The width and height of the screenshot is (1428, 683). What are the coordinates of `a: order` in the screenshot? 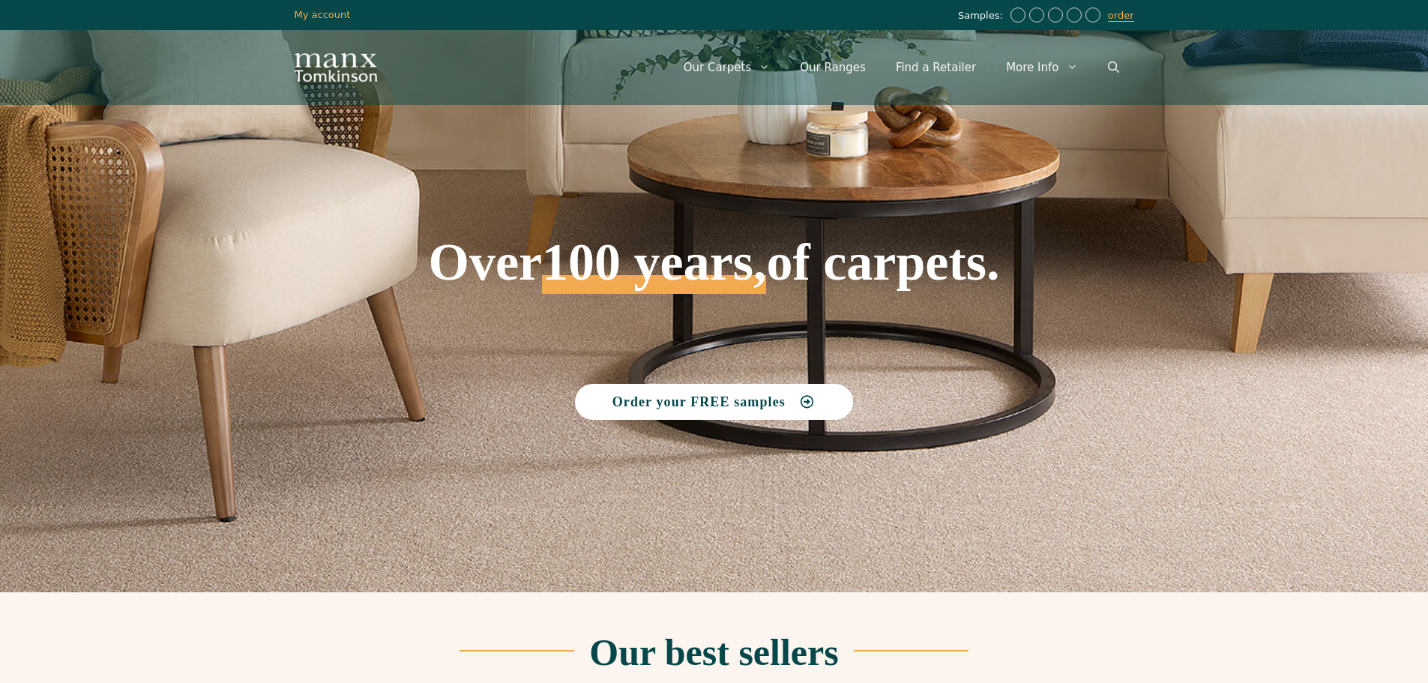 It's located at (1121, 16).